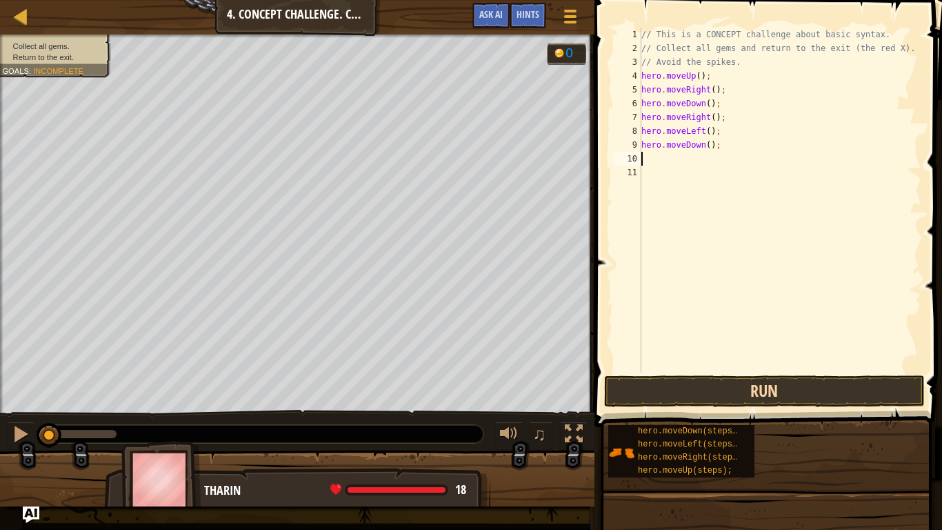 The width and height of the screenshot is (942, 530). I want to click on div: 7, so click(628, 117).